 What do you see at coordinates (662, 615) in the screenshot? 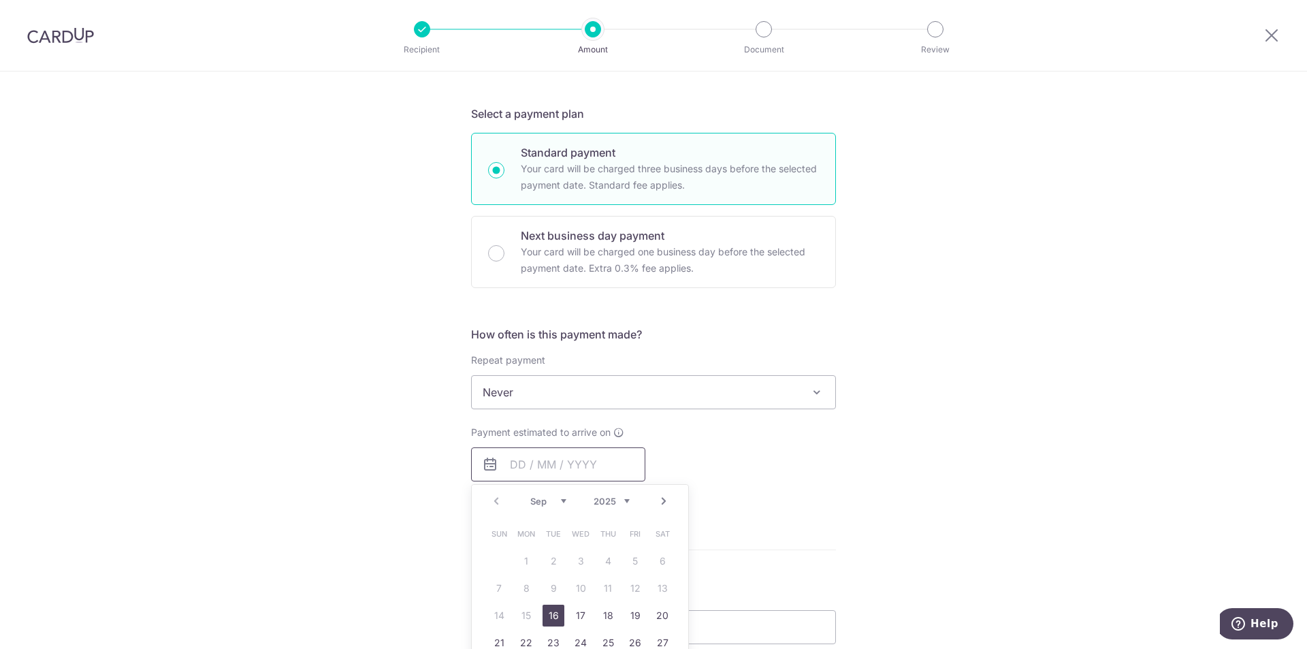
I see `a: 20` at bounding box center [662, 615].